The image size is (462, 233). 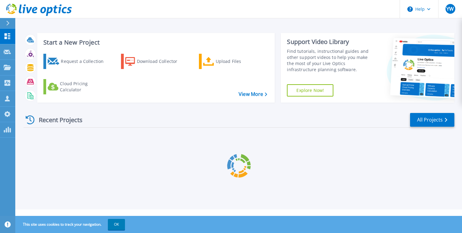 What do you see at coordinates (330, 42) in the screenshot?
I see `div: Support Video Library` at bounding box center [330, 42].